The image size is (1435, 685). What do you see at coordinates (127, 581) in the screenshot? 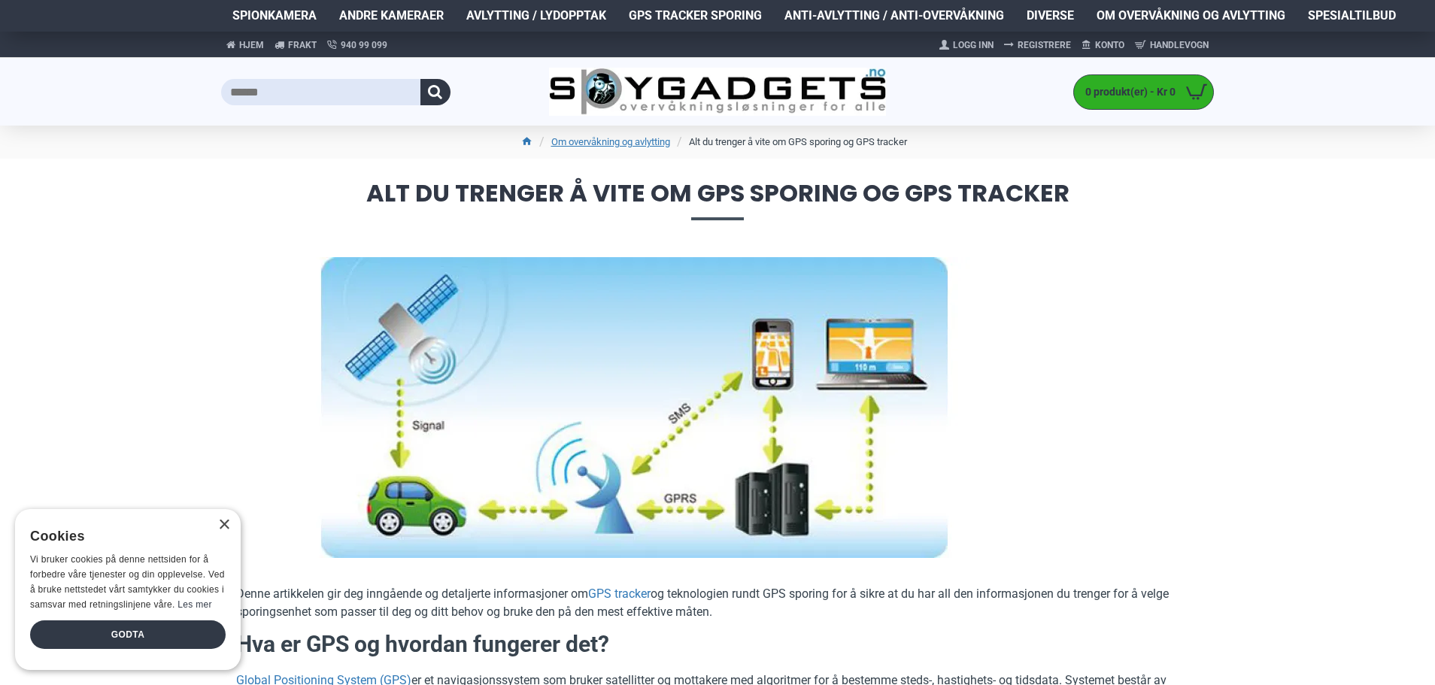
I see `span: Vi bruker cookies på denne nettsiden for å forbedre våre tjenester og din opplevelse. Ved å bruke...` at bounding box center [127, 581].